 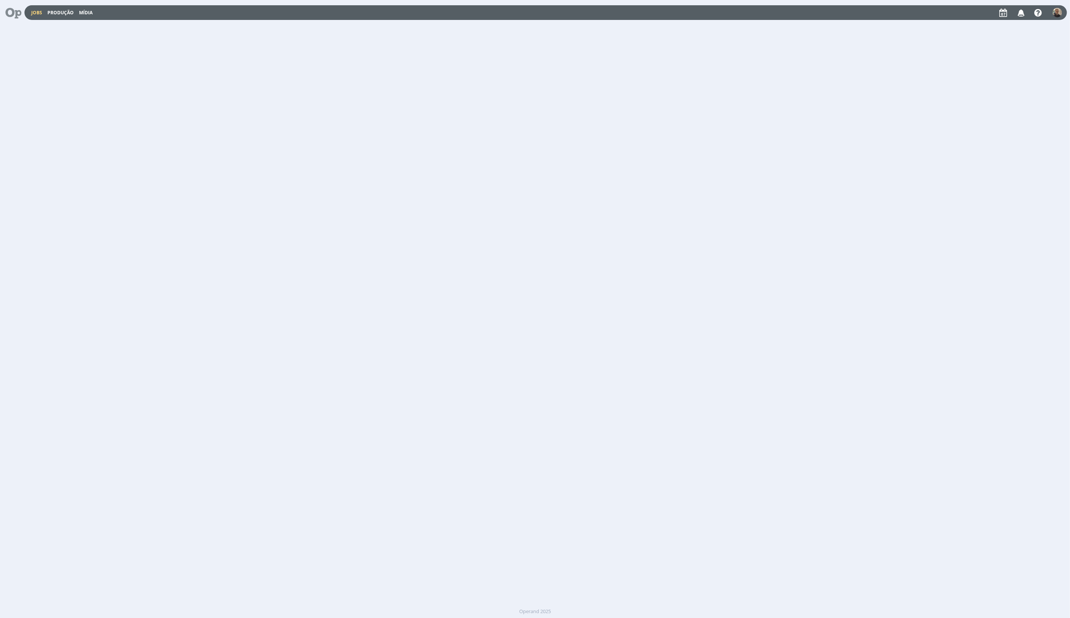 What do you see at coordinates (36, 13) in the screenshot?
I see `button: Jobs` at bounding box center [36, 13].